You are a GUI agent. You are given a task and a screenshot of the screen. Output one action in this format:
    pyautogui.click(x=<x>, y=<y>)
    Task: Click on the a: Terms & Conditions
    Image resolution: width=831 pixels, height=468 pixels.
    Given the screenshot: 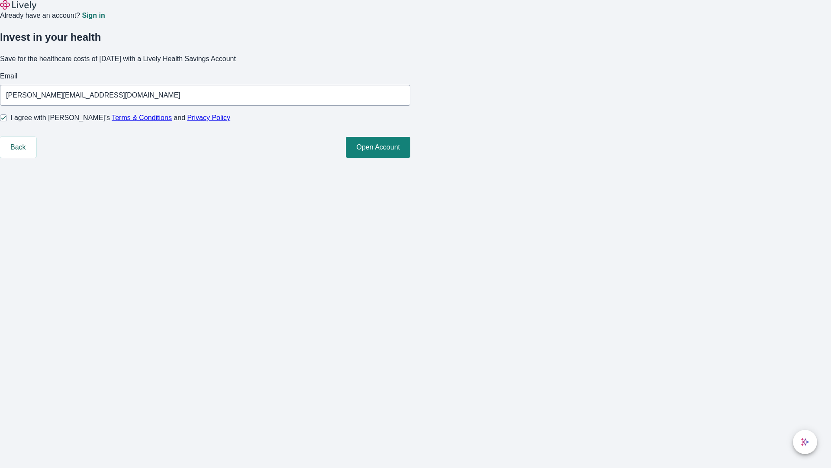 What is the action you would take?
    pyautogui.click(x=142, y=117)
    